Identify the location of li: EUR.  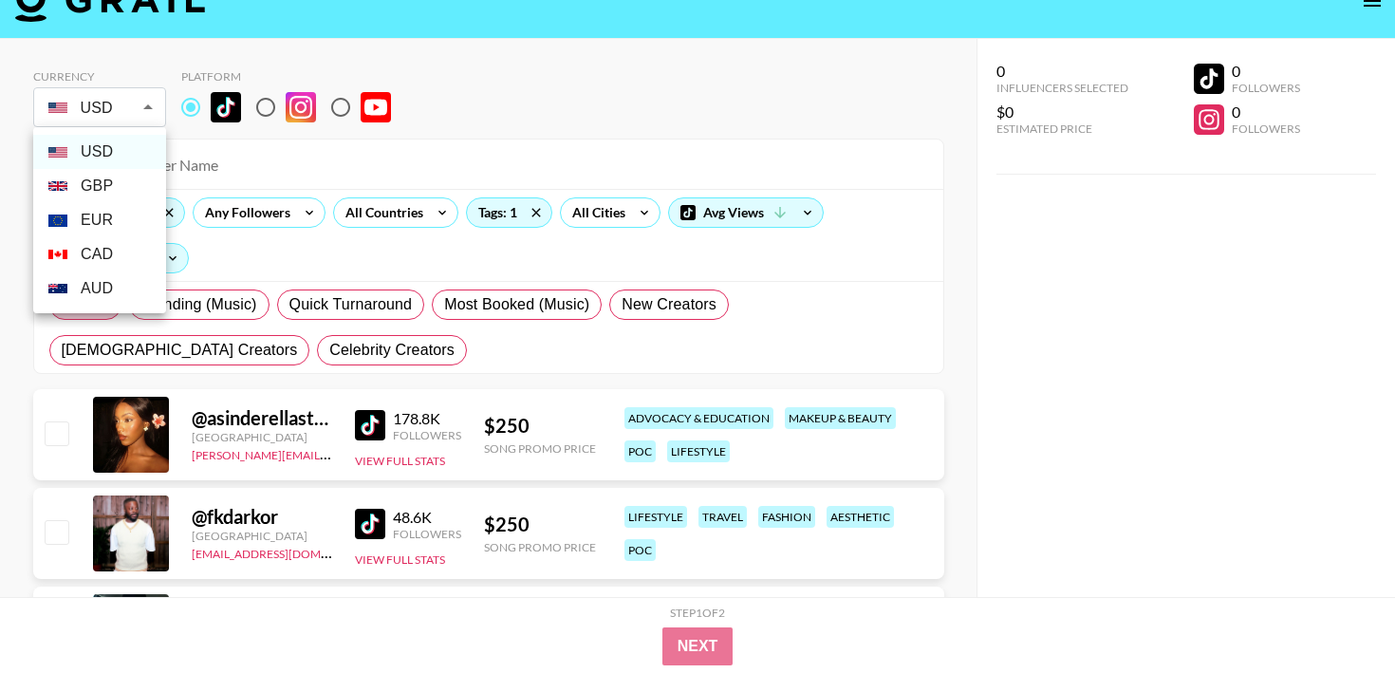
(100, 220).